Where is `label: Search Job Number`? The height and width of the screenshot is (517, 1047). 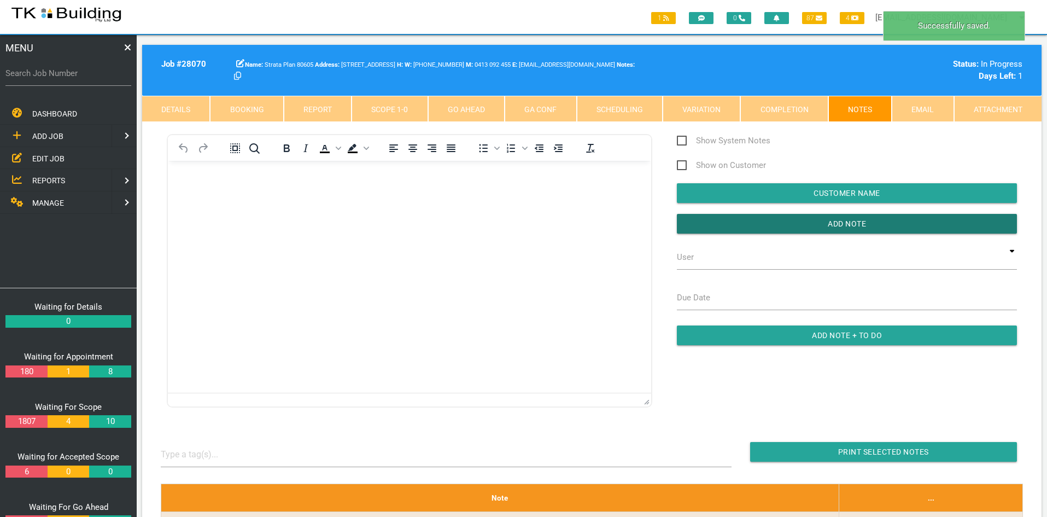
label: Search Job Number is located at coordinates (68, 73).